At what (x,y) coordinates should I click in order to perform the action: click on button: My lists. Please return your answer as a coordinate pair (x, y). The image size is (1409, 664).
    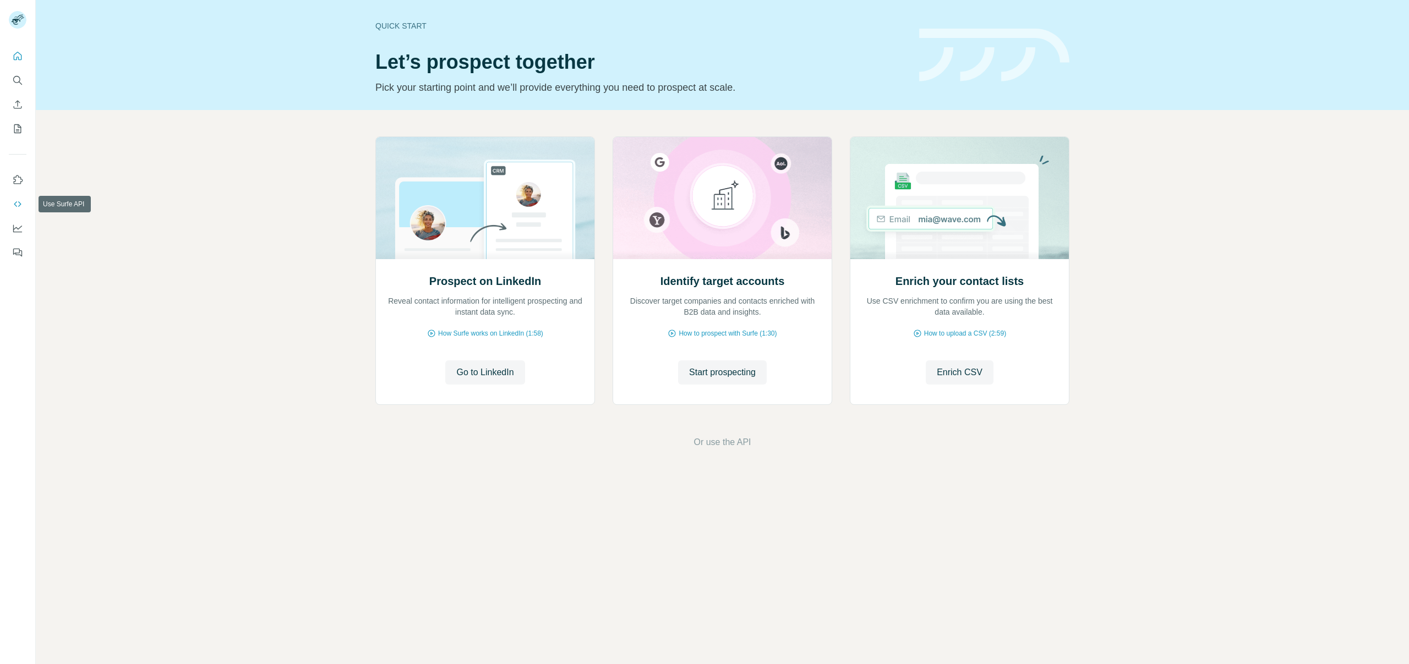
    Looking at the image, I should click on (18, 129).